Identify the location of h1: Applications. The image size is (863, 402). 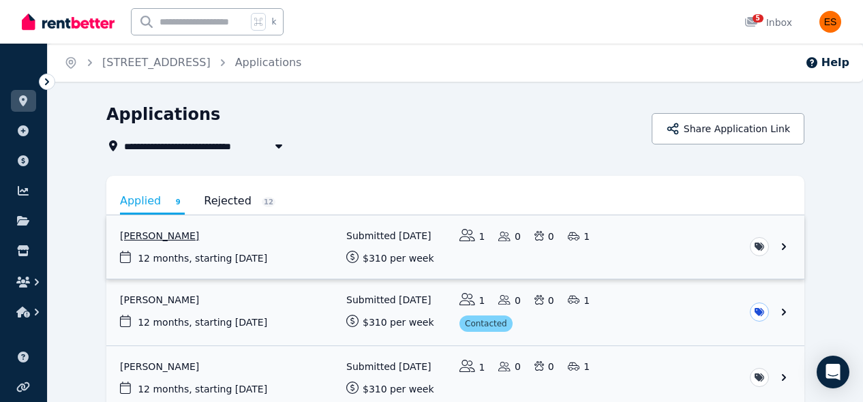
(163, 114).